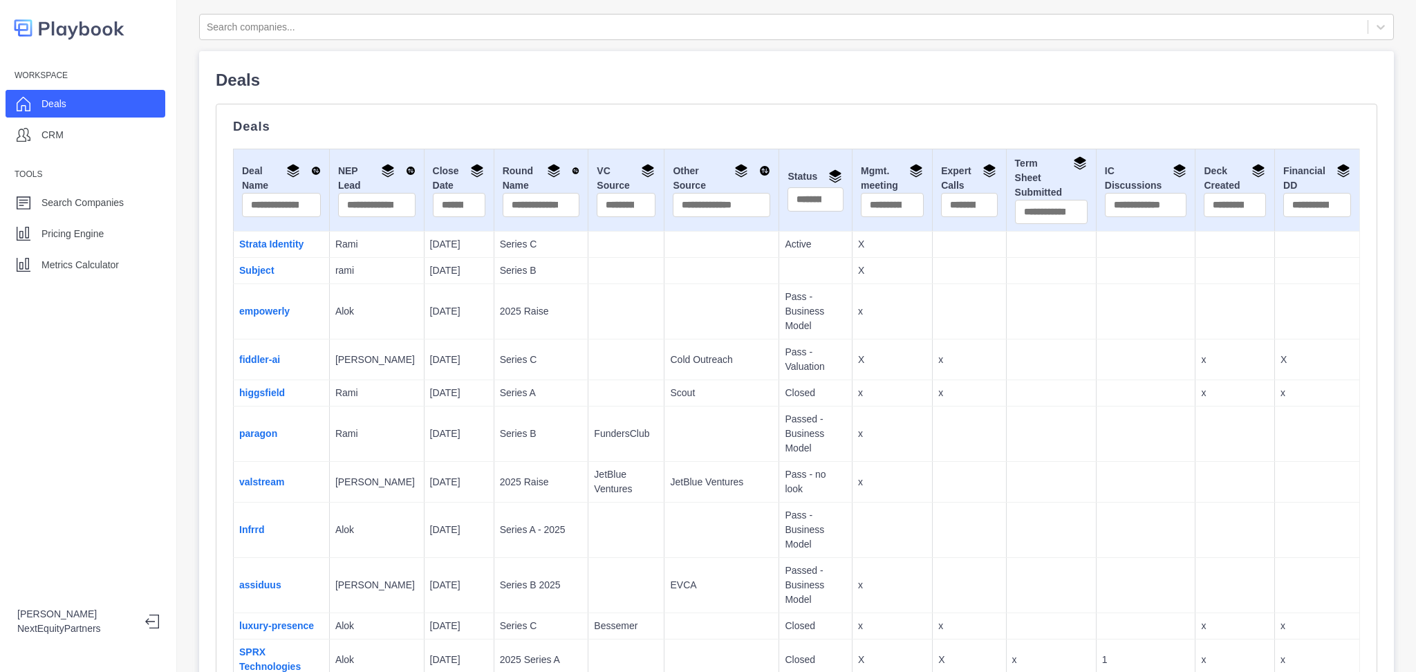  What do you see at coordinates (542, 530) in the screenshot?
I see `p: Series A - 2025` at bounding box center [542, 530].